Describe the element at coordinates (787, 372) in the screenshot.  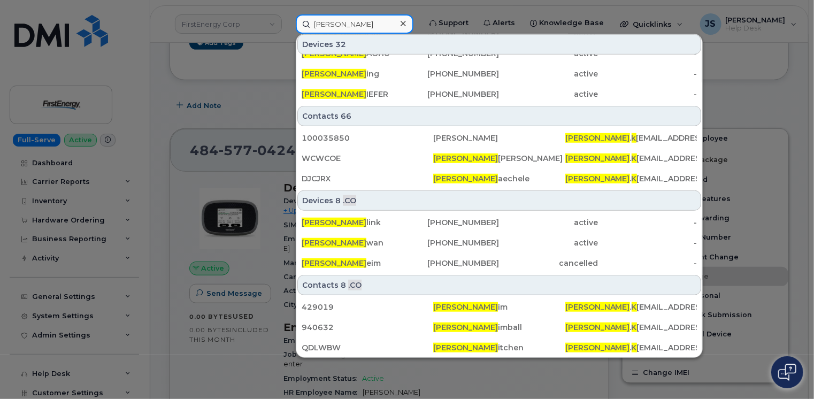
I see `img: Open chat` at that location.